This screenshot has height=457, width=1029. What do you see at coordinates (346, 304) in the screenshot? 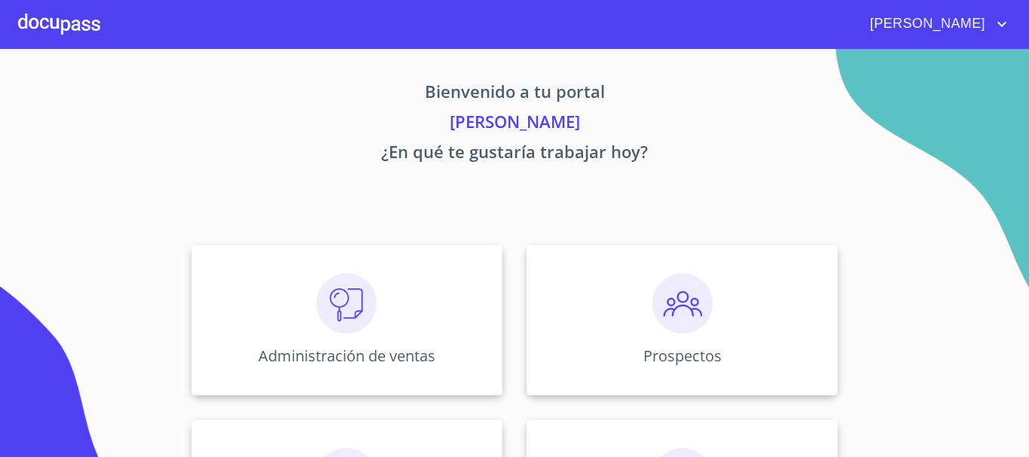
I see `img: consulta.png` at bounding box center [346, 304].